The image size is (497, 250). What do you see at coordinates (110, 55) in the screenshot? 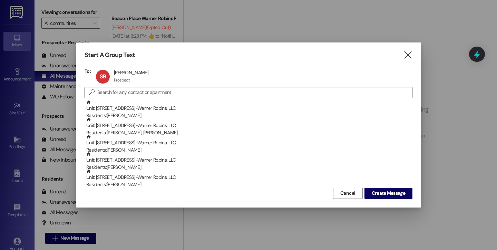
I see `h3: Start A Group Text` at bounding box center [110, 55].